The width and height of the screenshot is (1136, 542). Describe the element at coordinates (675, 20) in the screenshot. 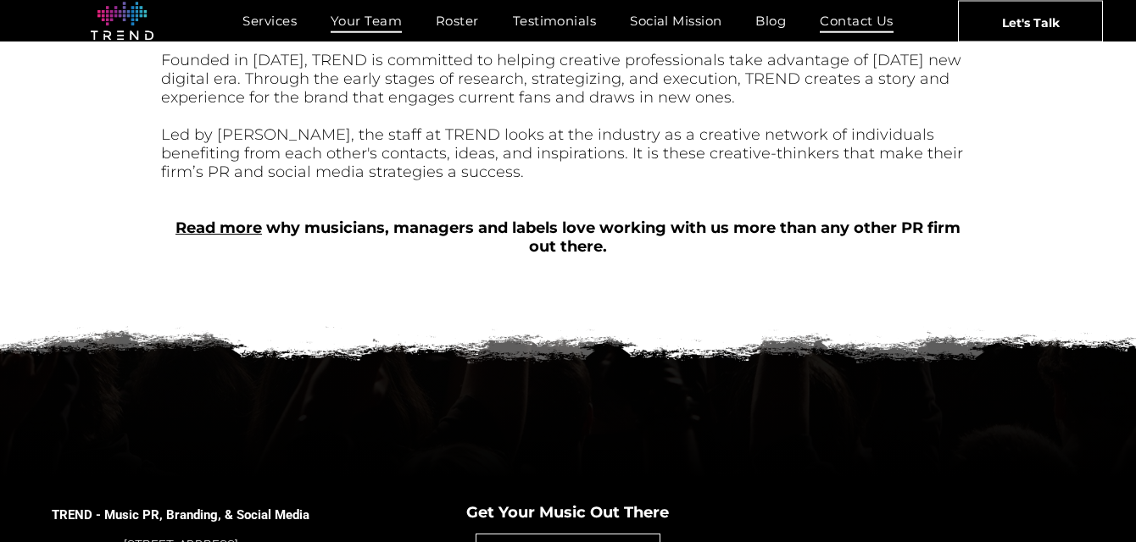

I see `a: Social Mission` at that location.